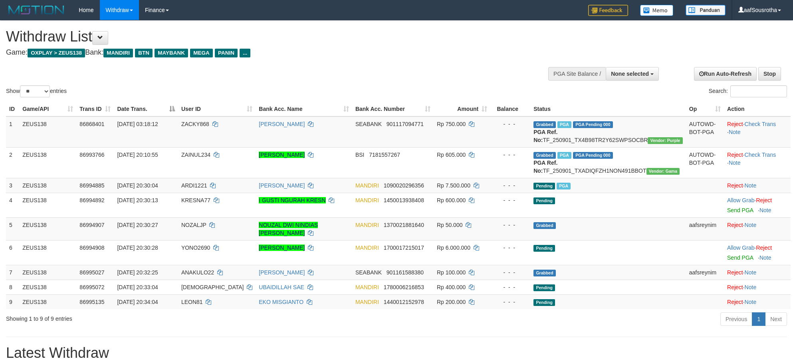 Image resolution: width=793 pixels, height=359 pixels. I want to click on span: PGA Pending, so click(593, 155).